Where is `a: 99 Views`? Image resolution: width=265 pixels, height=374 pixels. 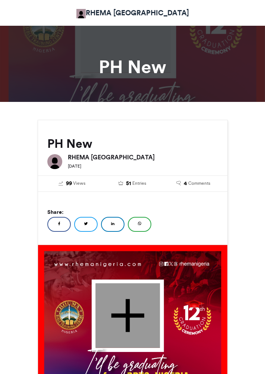 a: 99 Views is located at coordinates (72, 183).